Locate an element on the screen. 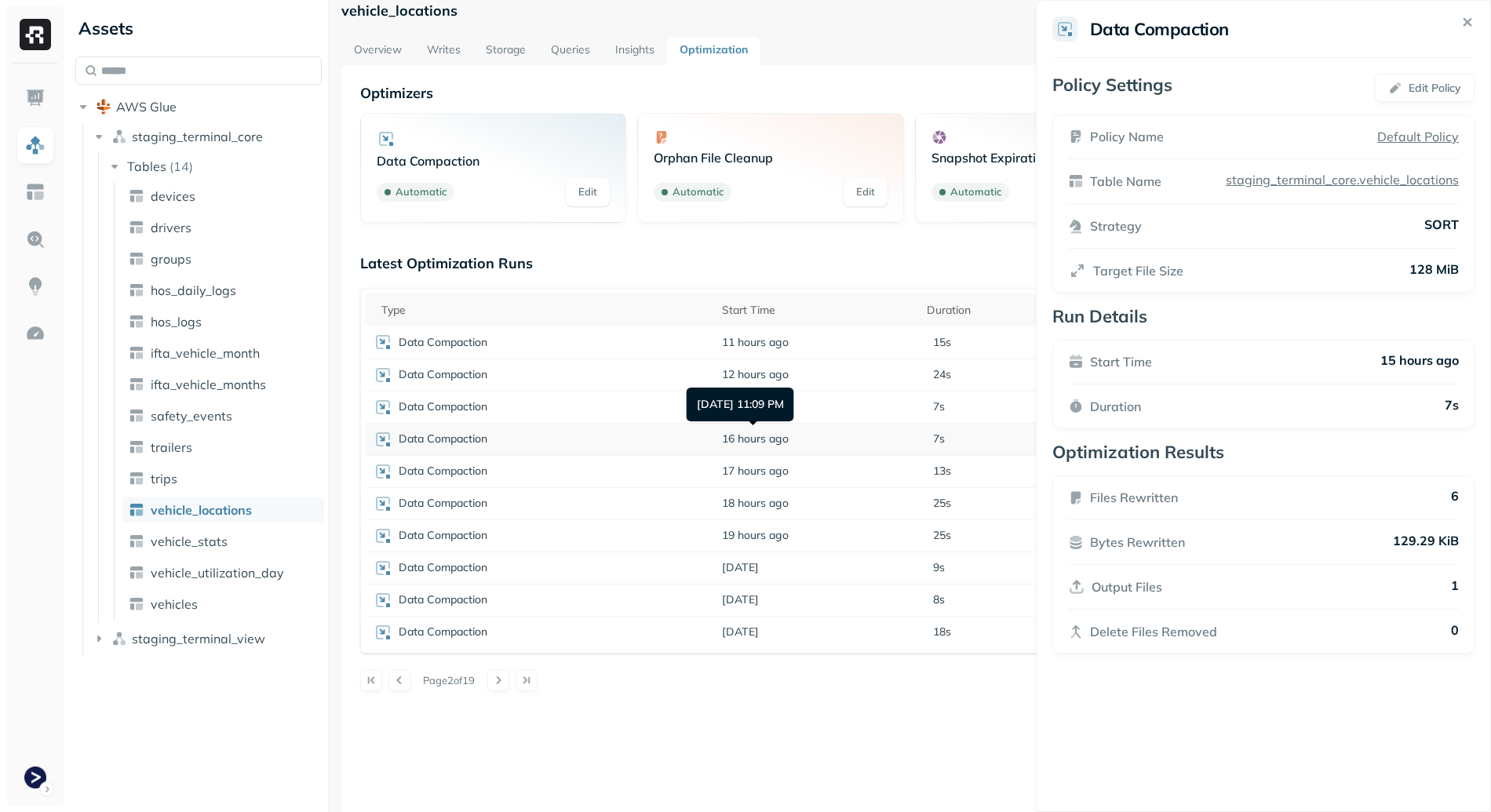 The image size is (1491, 812). span: groups is located at coordinates (171, 259).